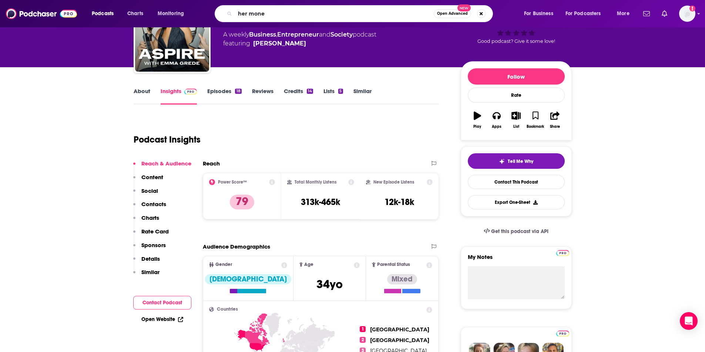 This screenshot has height=352, width=705. Describe the element at coordinates (554, 127) in the screenshot. I see `div: Share` at that location.